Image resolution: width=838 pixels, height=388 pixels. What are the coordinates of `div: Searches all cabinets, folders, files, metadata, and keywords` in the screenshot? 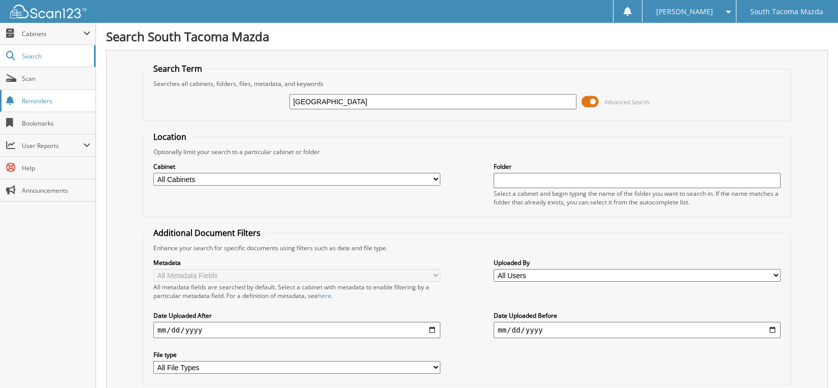 It's located at (467, 83).